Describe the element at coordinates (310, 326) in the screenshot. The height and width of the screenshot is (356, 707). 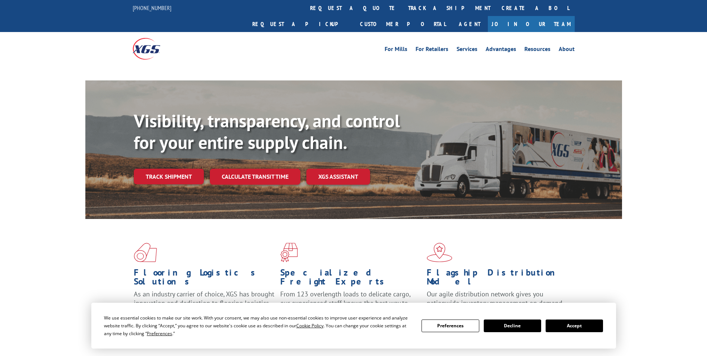
I see `span: Cookie Policy` at that location.